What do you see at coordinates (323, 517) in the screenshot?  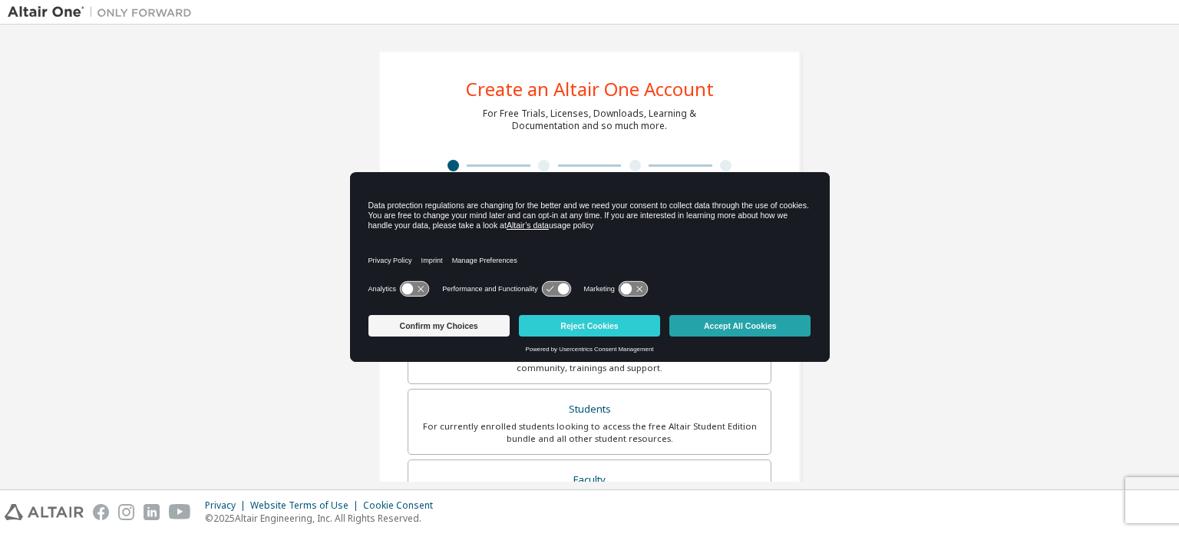 I see `p: © 2025 Altair Engineering, Inc. All Rights Reserved.` at bounding box center [323, 517].